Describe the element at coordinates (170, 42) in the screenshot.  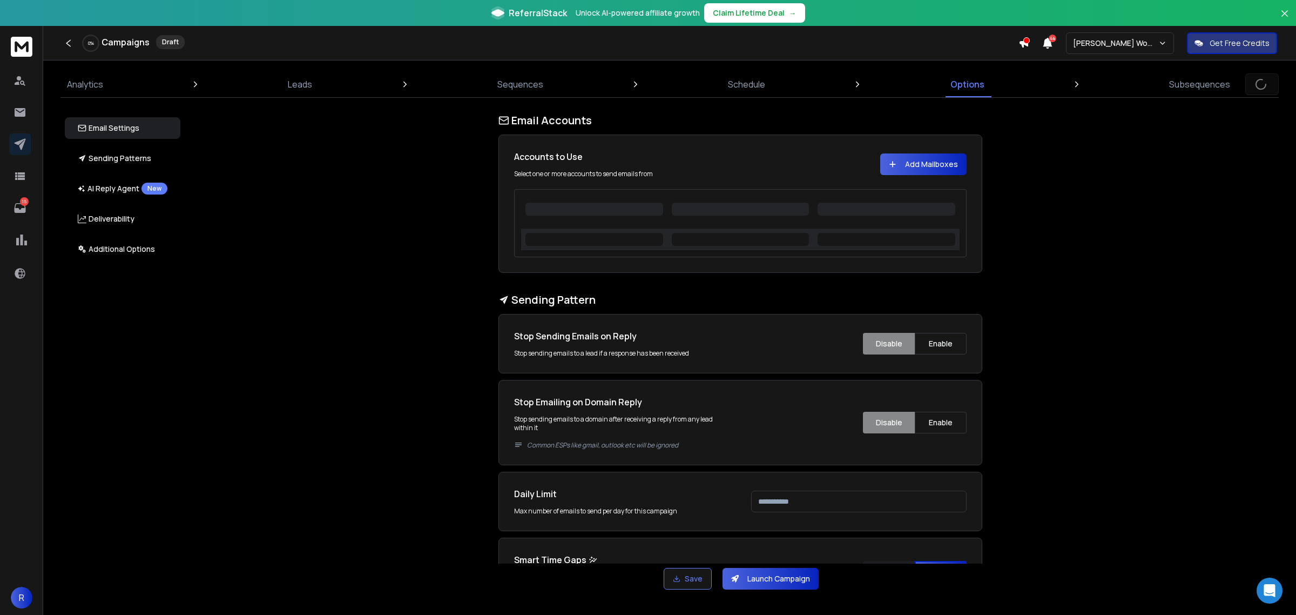
I see `div: Draft` at that location.